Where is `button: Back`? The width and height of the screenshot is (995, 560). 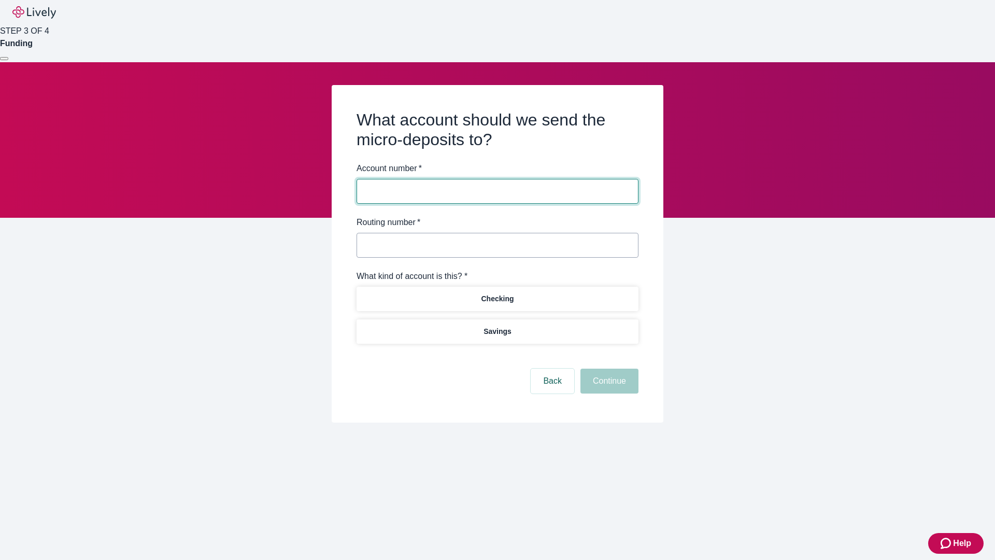
button: Back is located at coordinates (552, 381).